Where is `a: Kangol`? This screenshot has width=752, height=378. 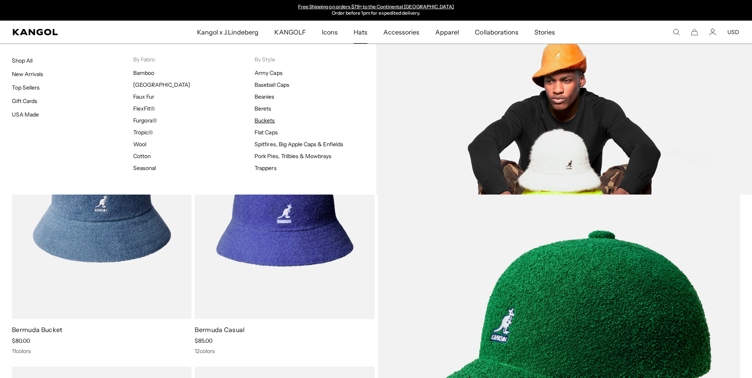
a: Kangol is located at coordinates (71, 32).